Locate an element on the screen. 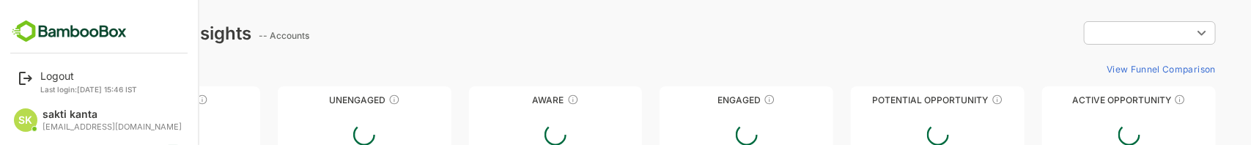 The height and width of the screenshot is (145, 1251). div: These accounts have just entered the buying cycle and need further nurturing is located at coordinates (522, 100).